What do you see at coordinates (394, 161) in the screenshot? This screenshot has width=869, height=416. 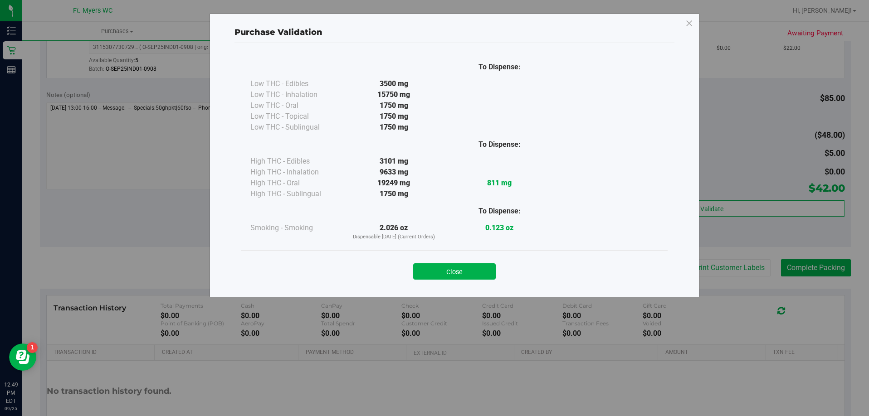 I see `div: 3101 mg` at bounding box center [394, 161].